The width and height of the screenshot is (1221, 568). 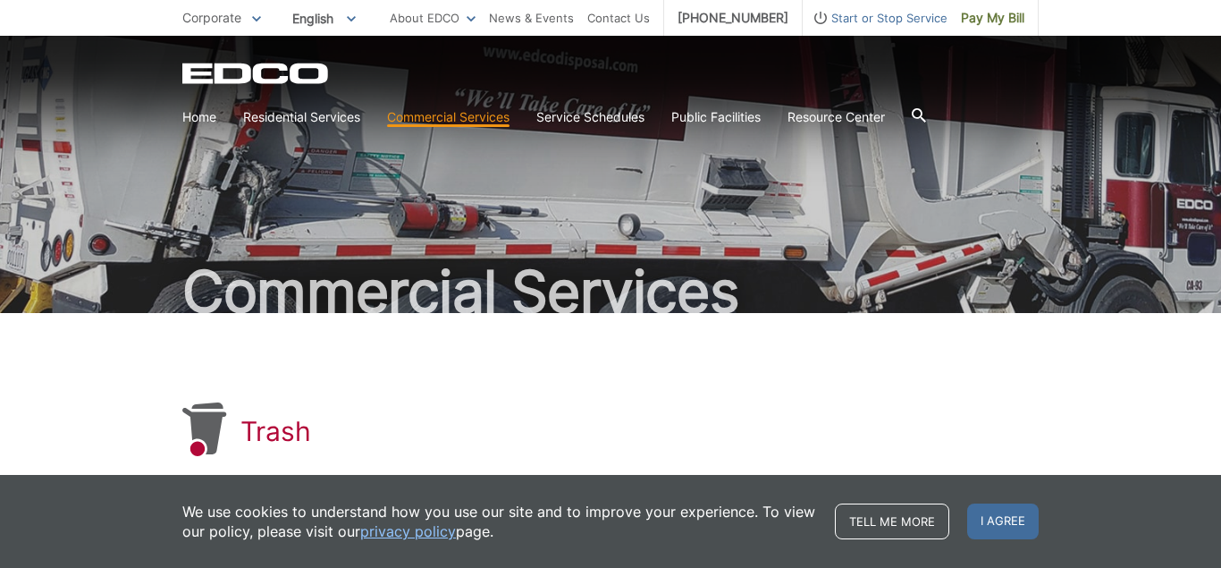 I want to click on p: We use cookies to understand how you use our site and to improve your experience. To view our pol..., so click(x=500, y=521).